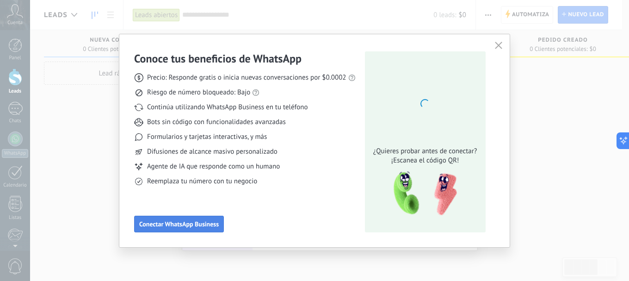 The height and width of the screenshot is (281, 629). What do you see at coordinates (227, 107) in the screenshot?
I see `span: Continúa utilizando WhatsApp Business en tu teléfono` at bounding box center [227, 107].